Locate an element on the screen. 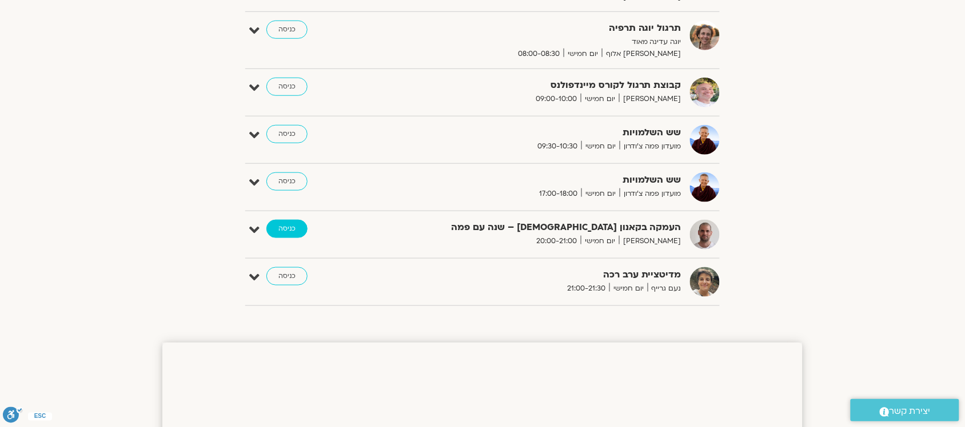 This screenshot has height=427, width=965. span: נעם גרייף is located at coordinates (664, 289).